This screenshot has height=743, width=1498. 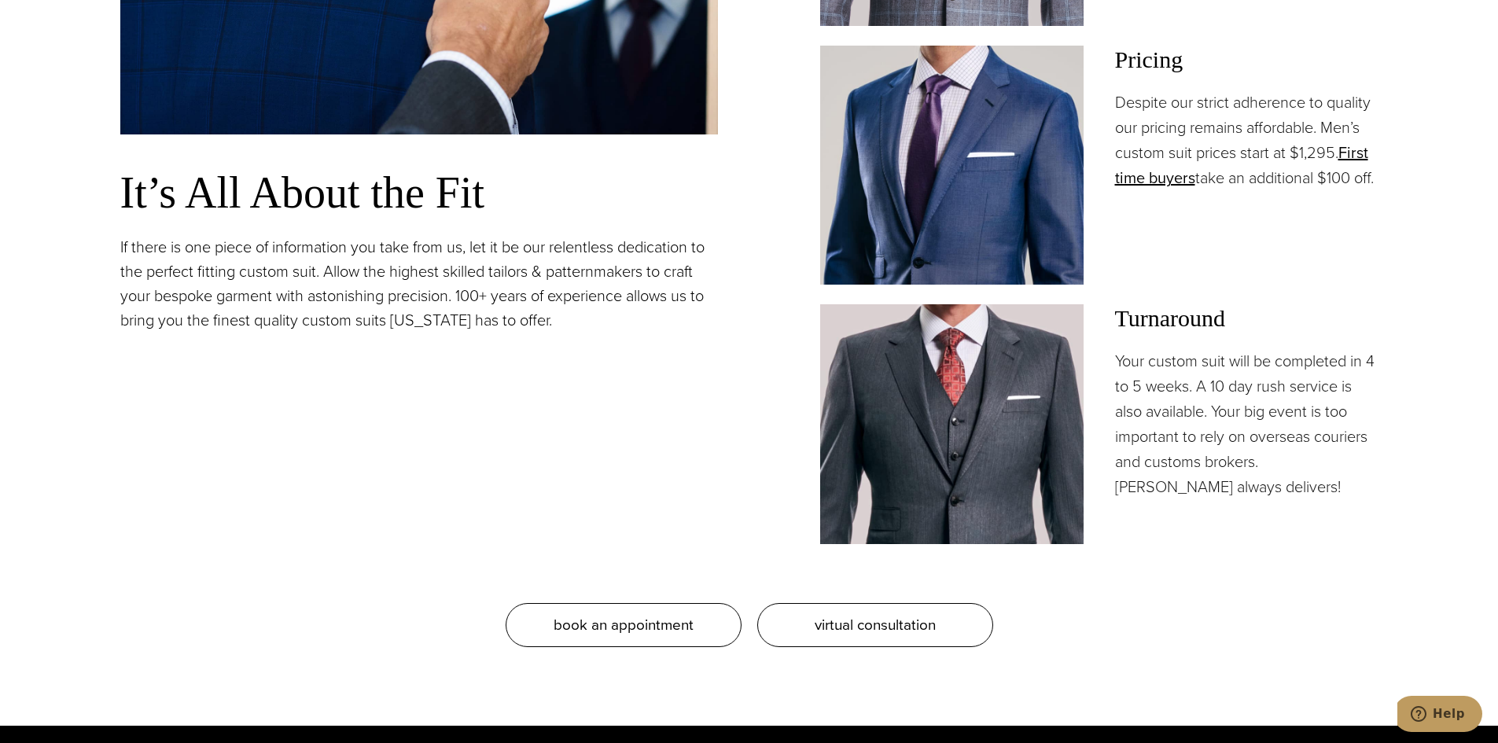 I want to click on p: Your custom suit will be completed in 4 to 5 weeks. A 10 day rush service is also available. Your..., so click(x=1247, y=424).